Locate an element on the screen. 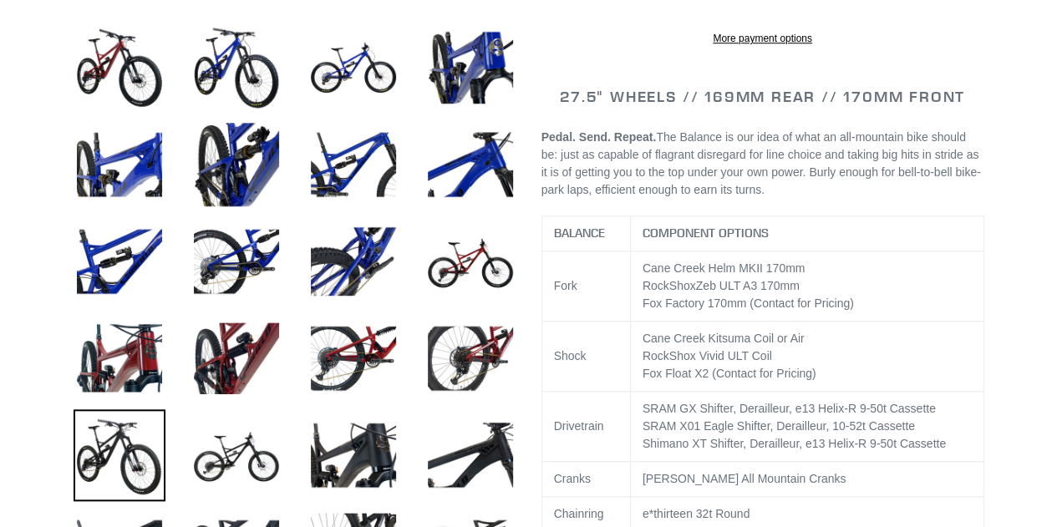 The image size is (1057, 527). td: Drivetrain is located at coordinates (586, 426).